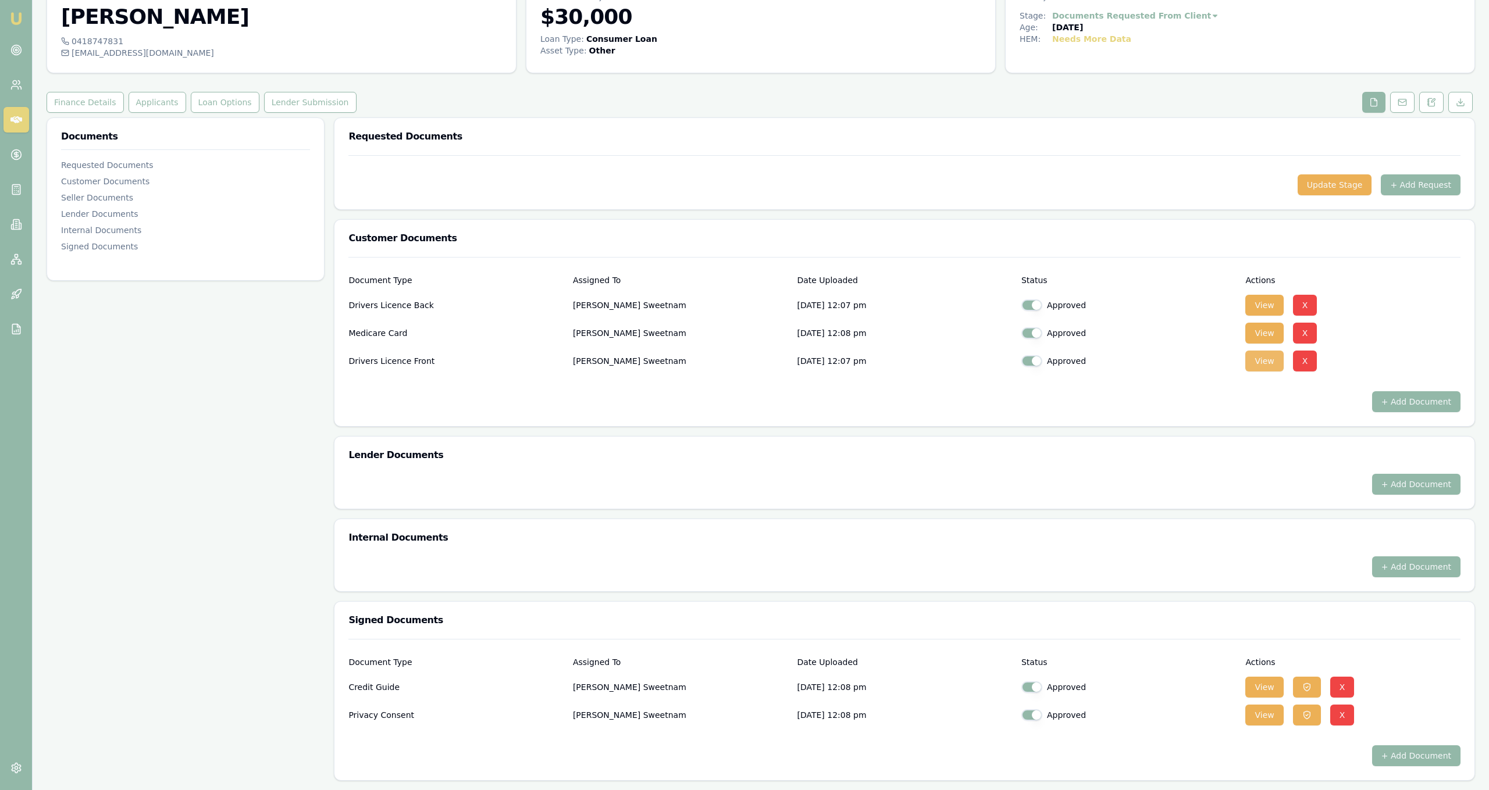 Image resolution: width=1489 pixels, height=790 pixels. I want to click on button: Documents Requested From Client, so click(1135, 16).